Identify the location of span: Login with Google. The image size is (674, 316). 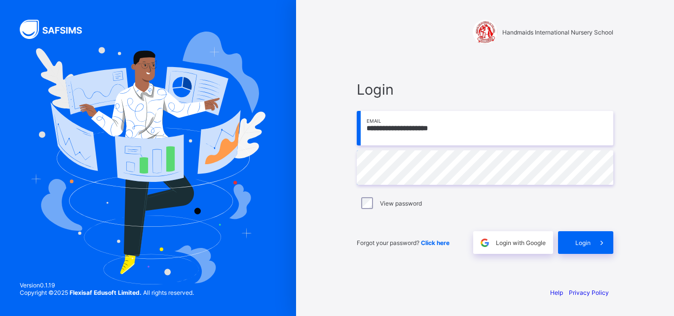
(520, 243).